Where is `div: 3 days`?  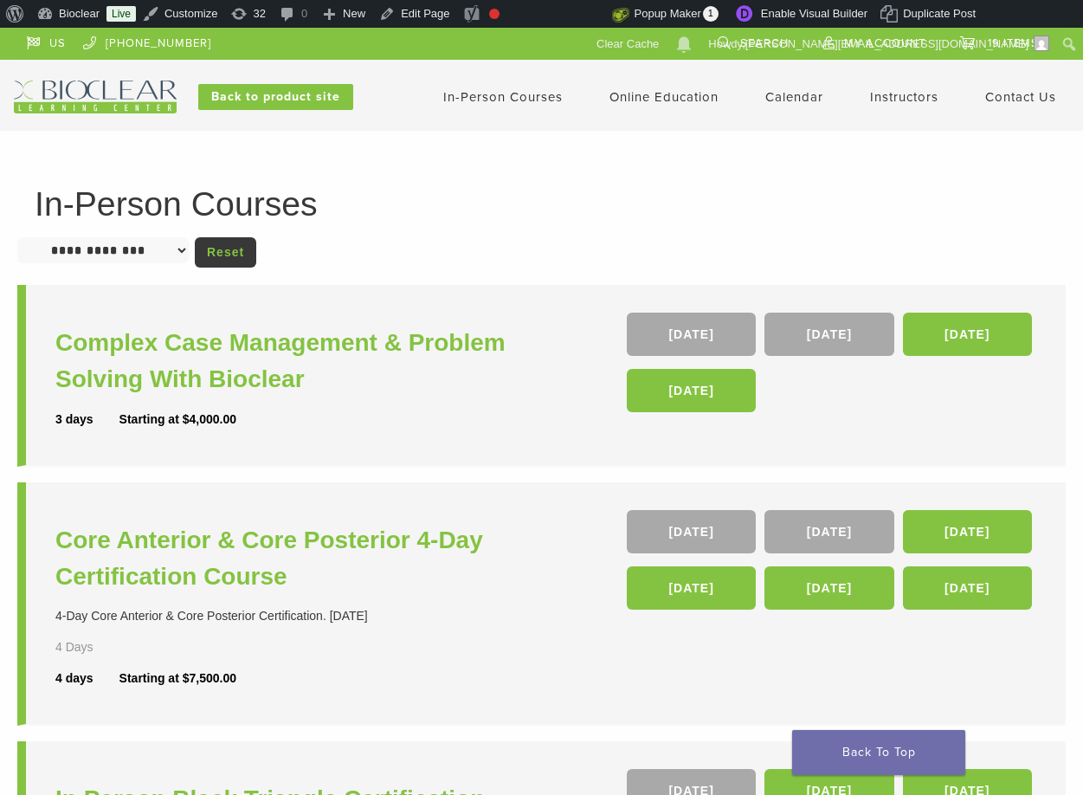 div: 3 days is located at coordinates (87, 419).